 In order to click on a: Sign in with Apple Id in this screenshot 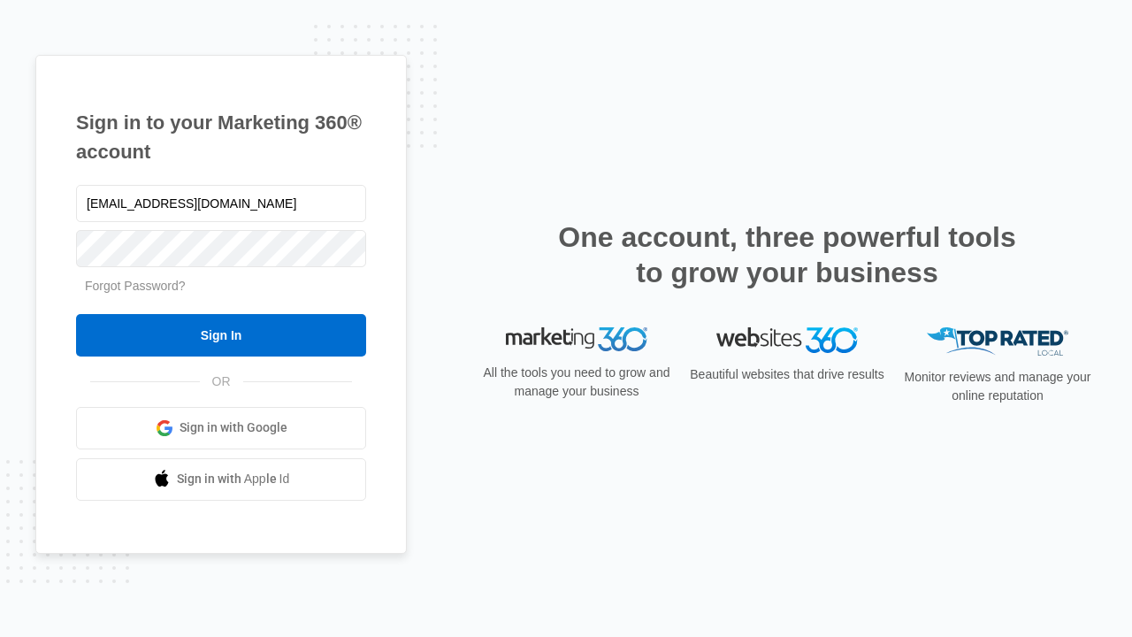, I will do `click(221, 479)`.